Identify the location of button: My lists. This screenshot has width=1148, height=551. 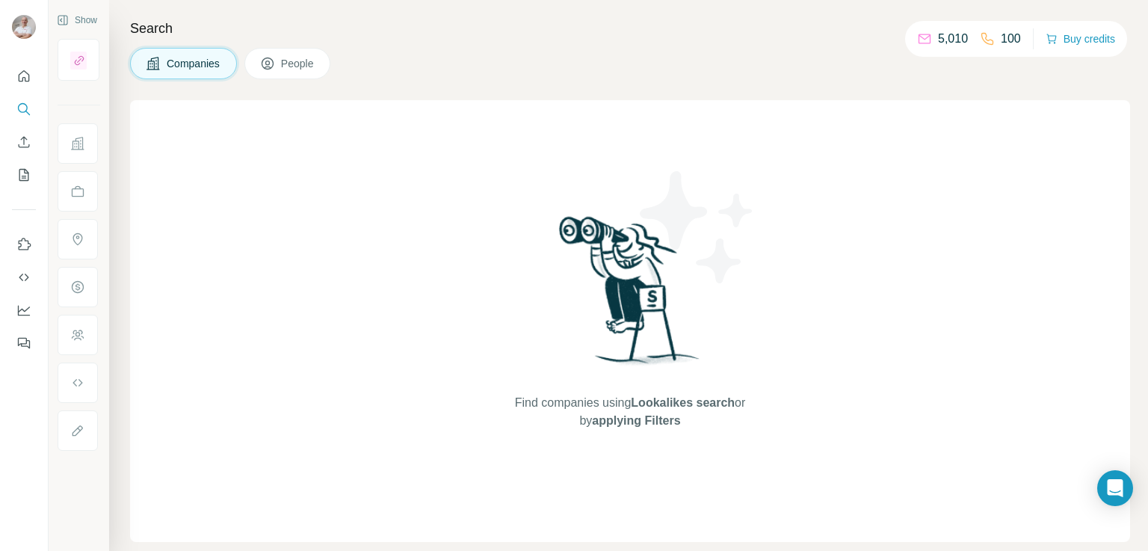
(24, 175).